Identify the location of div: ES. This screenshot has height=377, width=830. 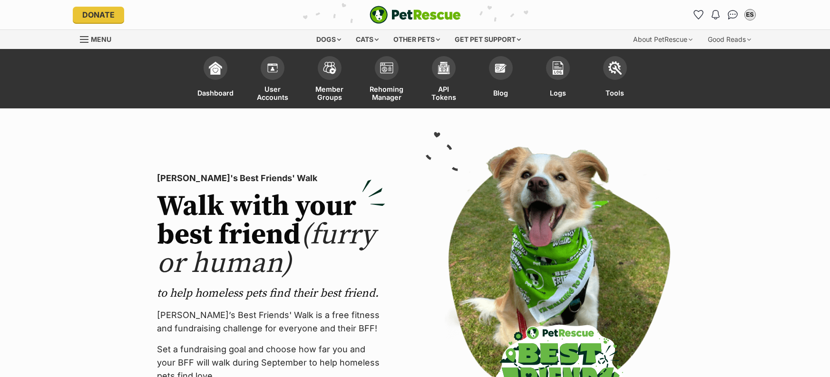
(750, 15).